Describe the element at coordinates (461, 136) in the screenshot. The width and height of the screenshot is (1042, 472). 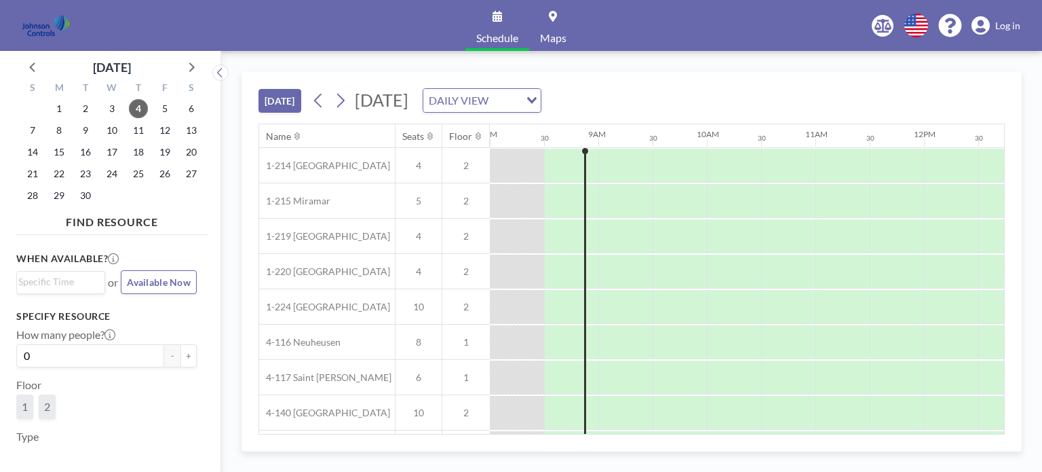
I see `div: Floor` at that location.